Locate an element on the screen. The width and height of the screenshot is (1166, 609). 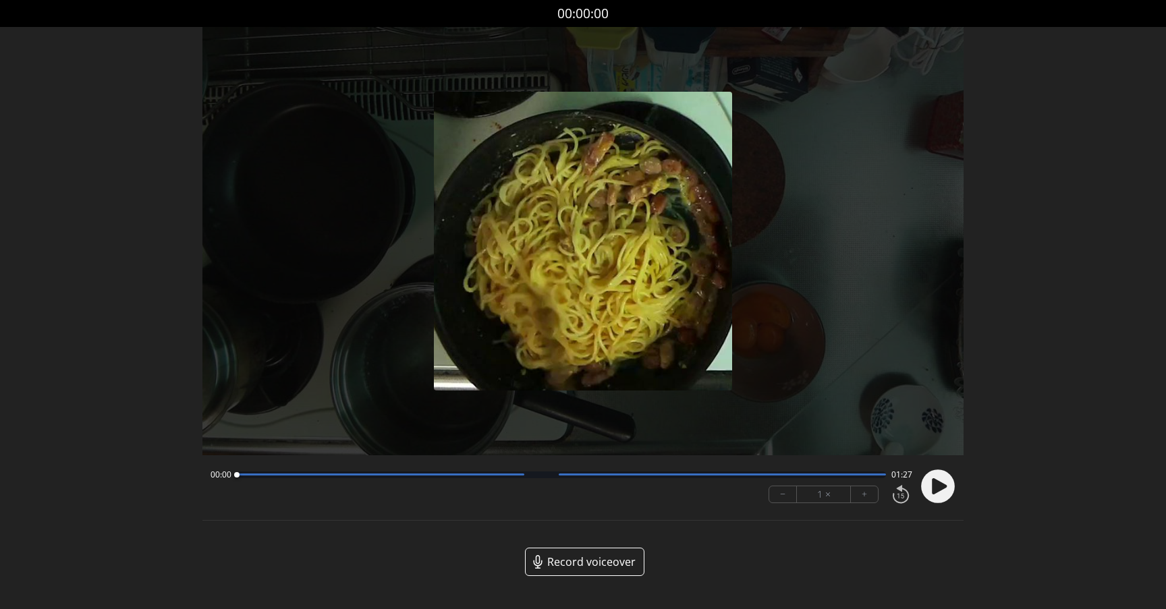
div: 1 × is located at coordinates (824, 495).